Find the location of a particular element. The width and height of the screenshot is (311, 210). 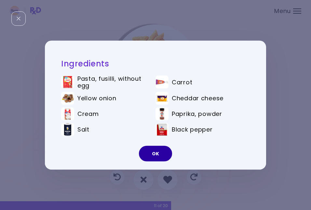

span: Paprika, powder is located at coordinates (197, 114).